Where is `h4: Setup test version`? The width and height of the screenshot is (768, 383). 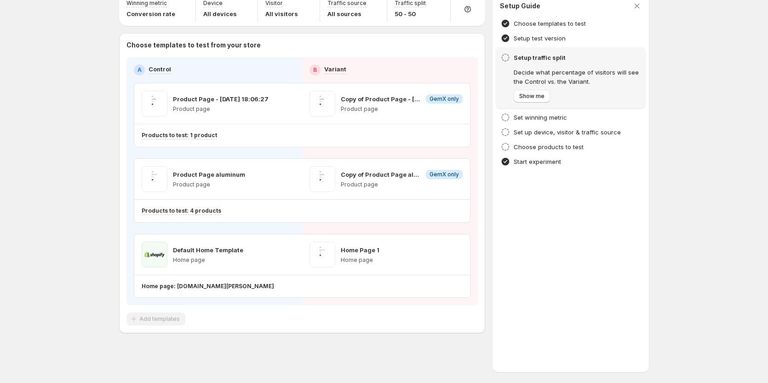 h4: Setup test version is located at coordinates (540, 38).